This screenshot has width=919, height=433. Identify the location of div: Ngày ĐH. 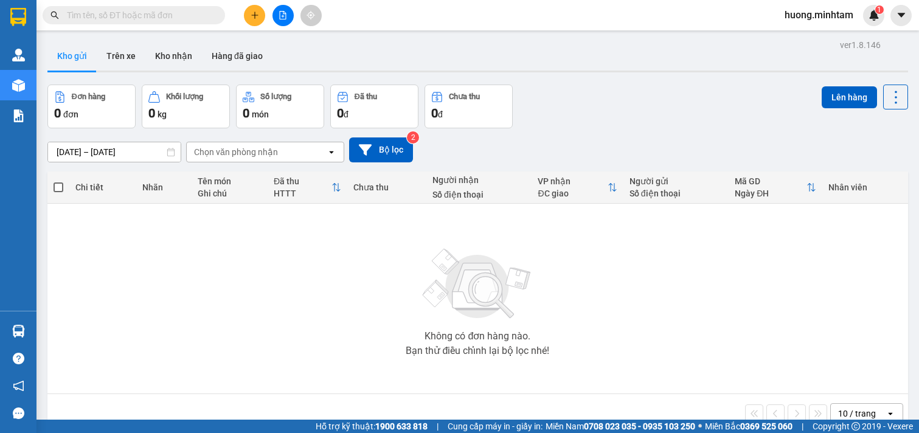
(771, 193).